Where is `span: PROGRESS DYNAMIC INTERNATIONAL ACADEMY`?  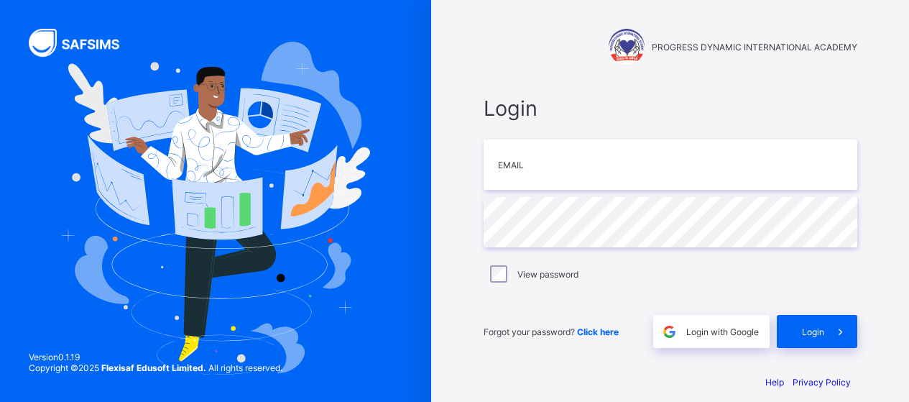
span: PROGRESS DYNAMIC INTERNATIONAL ACADEMY is located at coordinates (754, 47).